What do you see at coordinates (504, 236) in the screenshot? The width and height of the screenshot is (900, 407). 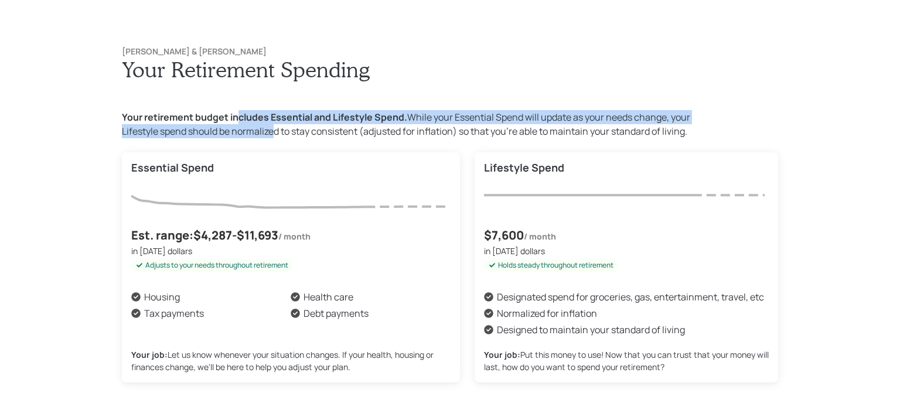 I see `h4: $7,600` at bounding box center [504, 236].